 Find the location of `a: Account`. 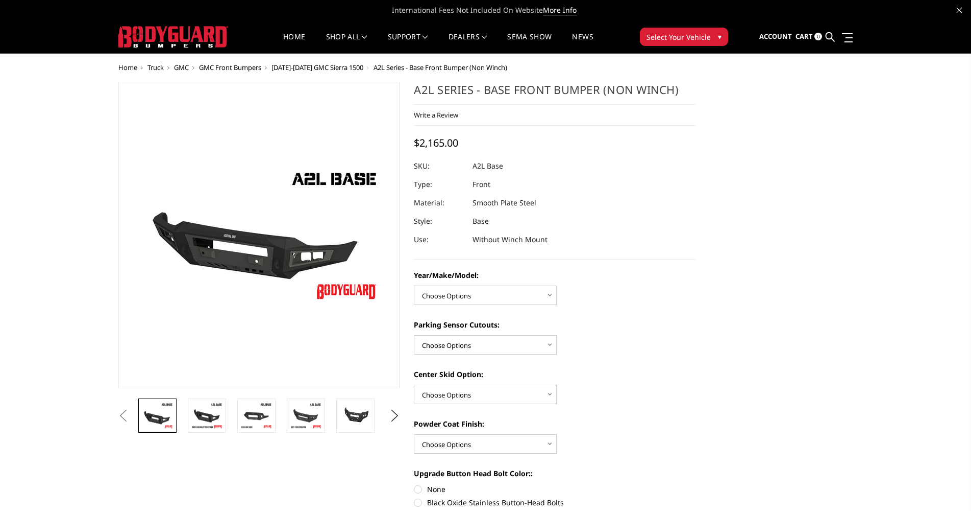

a: Account is located at coordinates (776, 37).